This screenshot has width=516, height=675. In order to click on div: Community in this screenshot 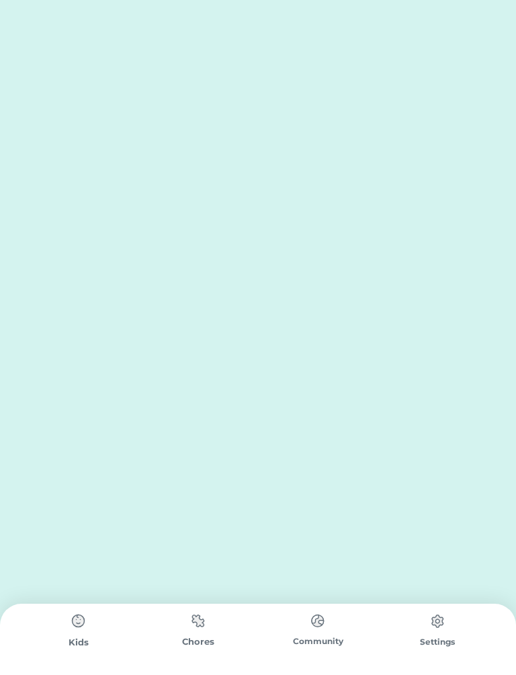, I will do `click(318, 641)`.